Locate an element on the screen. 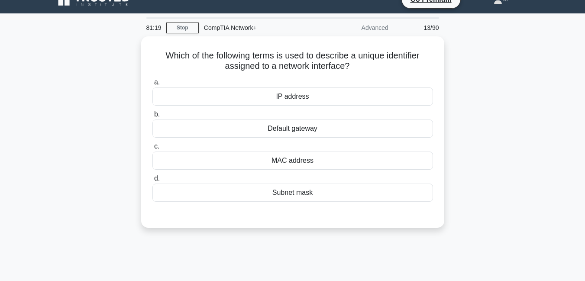 This screenshot has height=281, width=585. div: Advanced is located at coordinates (356, 28).